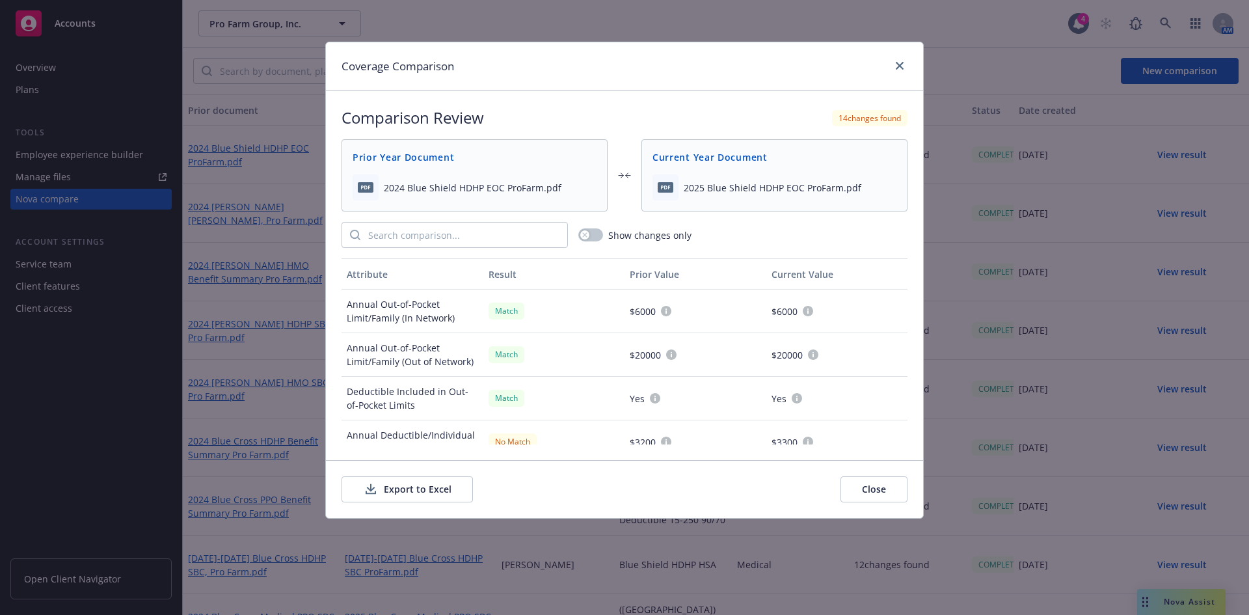 The width and height of the screenshot is (1249, 615). Describe the element at coordinates (554, 274) in the screenshot. I see `div: Result` at that location.